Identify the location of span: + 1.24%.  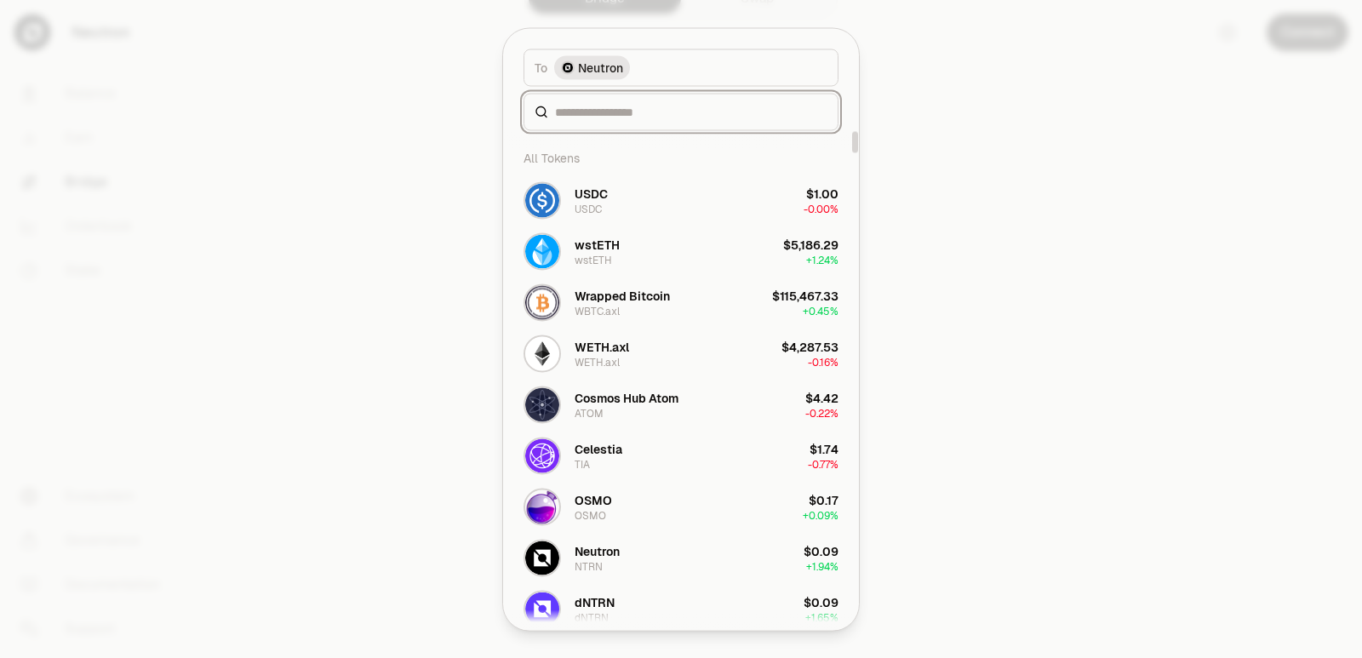
(822, 260).